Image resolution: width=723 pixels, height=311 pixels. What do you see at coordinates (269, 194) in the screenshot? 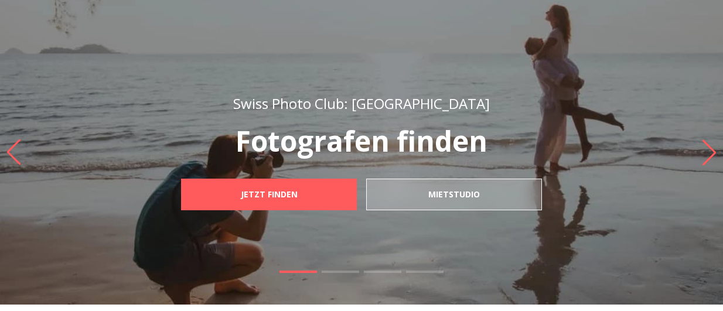
I see `a: JETZT FINDEN` at bounding box center [269, 194].